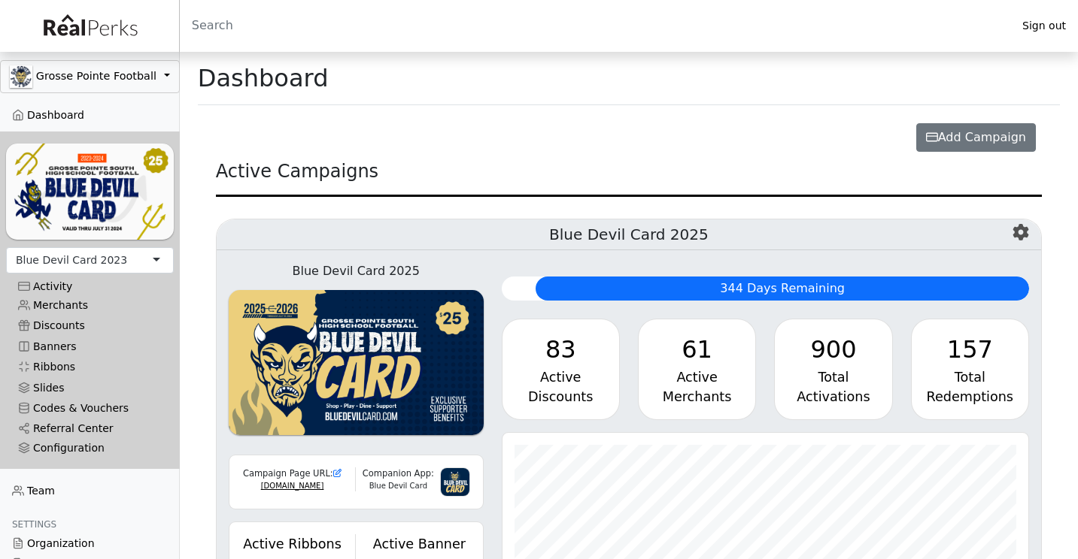  Describe the element at coordinates (782, 289) in the screenshot. I see `div: 344 Days Remaining` at that location.